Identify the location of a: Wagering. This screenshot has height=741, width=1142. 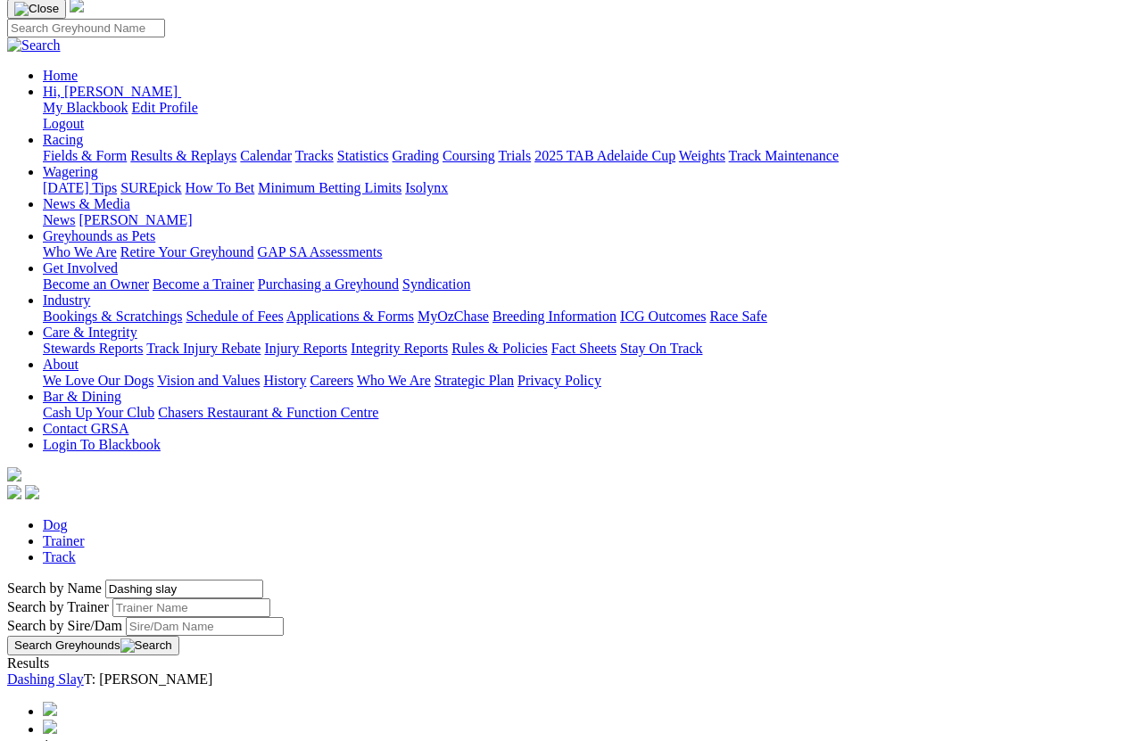
(70, 171).